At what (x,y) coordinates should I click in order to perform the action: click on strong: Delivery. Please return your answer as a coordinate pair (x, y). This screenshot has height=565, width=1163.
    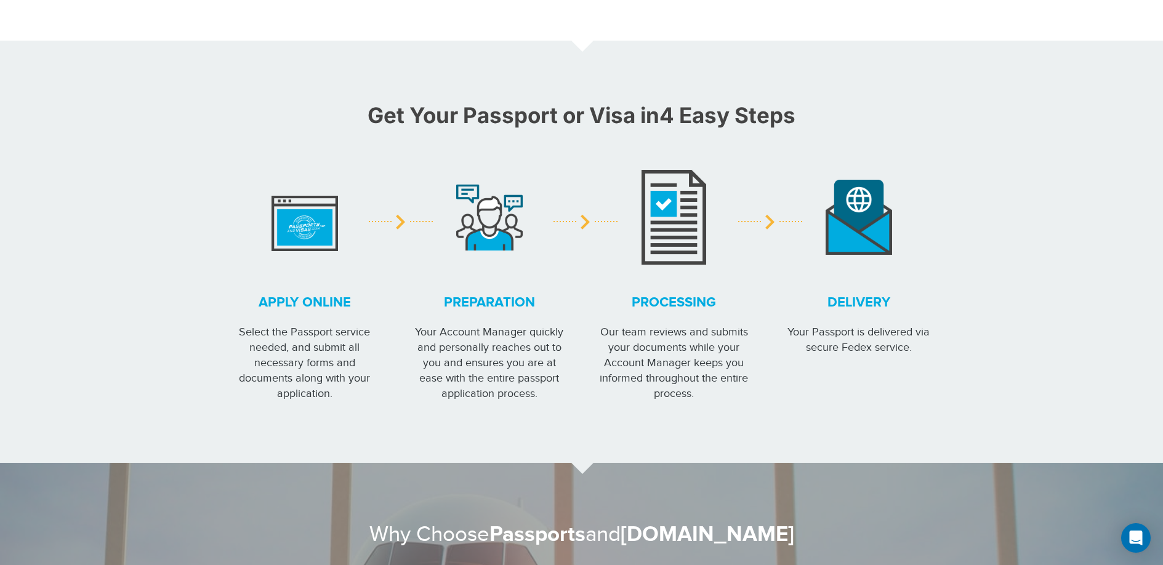
    Looking at the image, I should click on (859, 302).